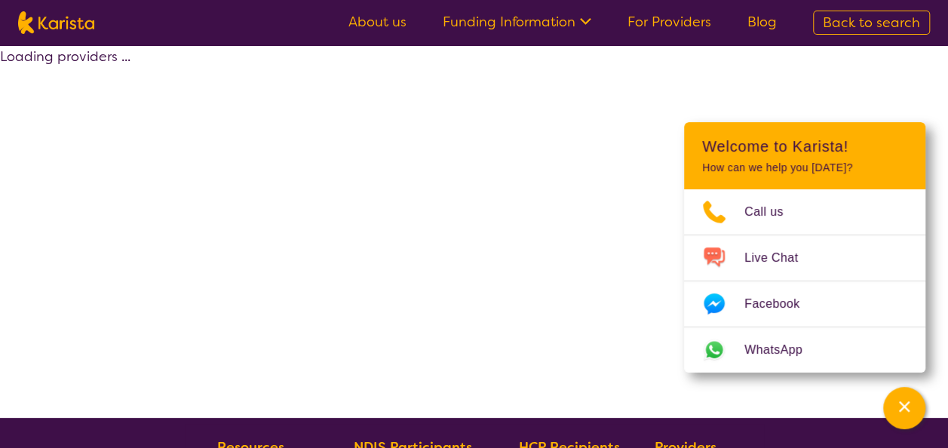  Describe the element at coordinates (781, 304) in the screenshot. I see `span: Facebook` at that location.